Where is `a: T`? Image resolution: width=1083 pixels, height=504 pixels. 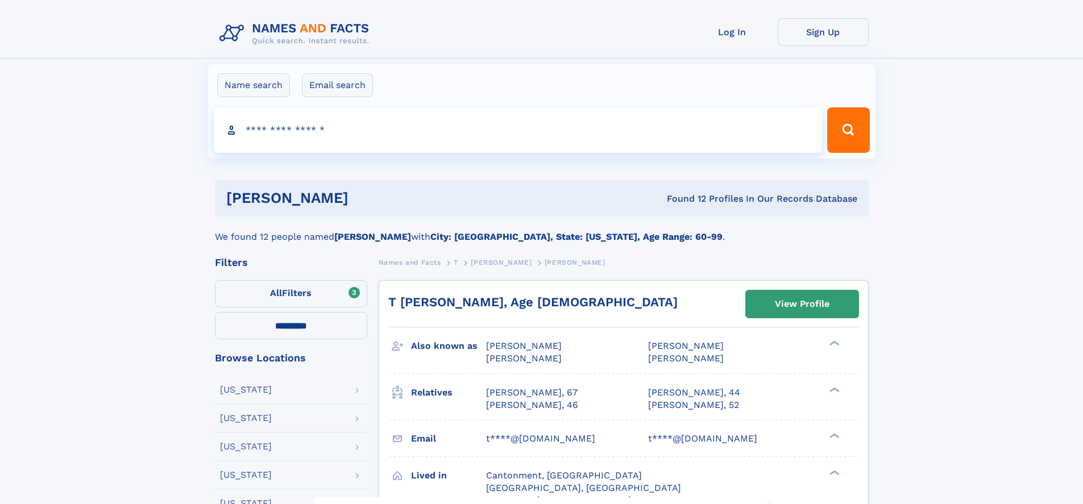 a: T is located at coordinates (456, 262).